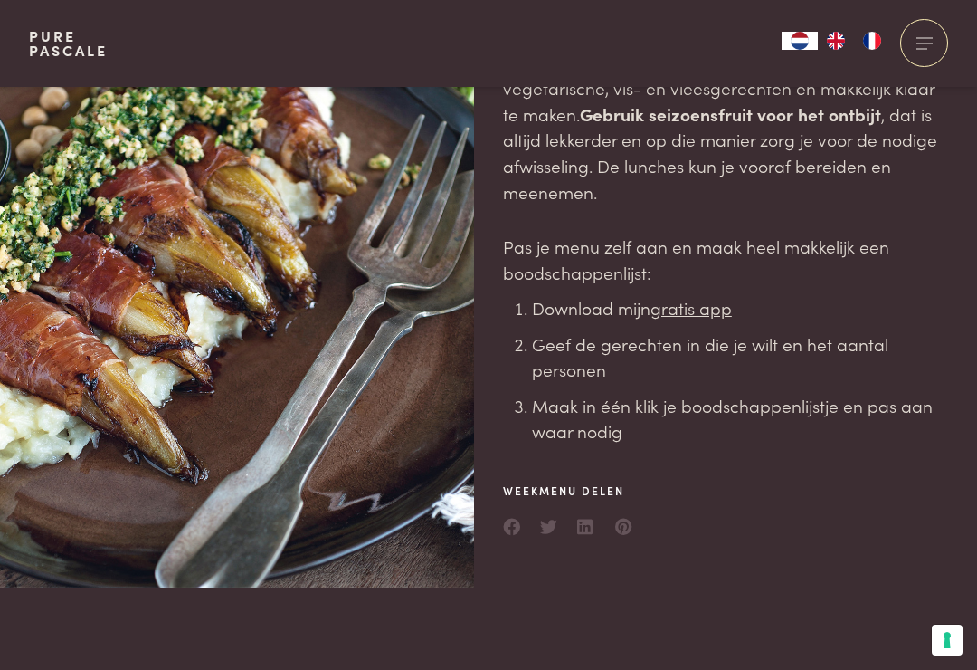  Describe the element at coordinates (740, 357) in the screenshot. I see `li: Geef de gerechten in die je wilt en het aantal personen` at that location.